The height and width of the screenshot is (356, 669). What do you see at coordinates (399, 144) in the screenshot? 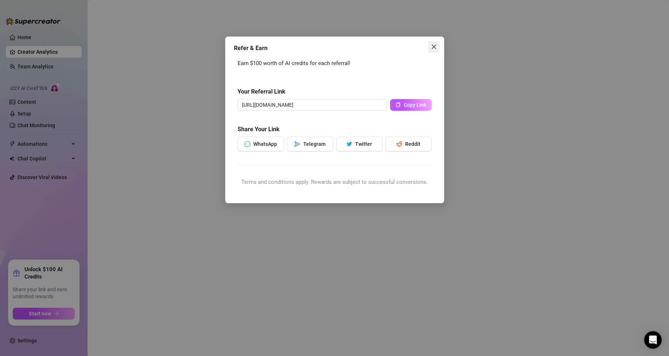
I see `span: reddit` at bounding box center [399, 144].